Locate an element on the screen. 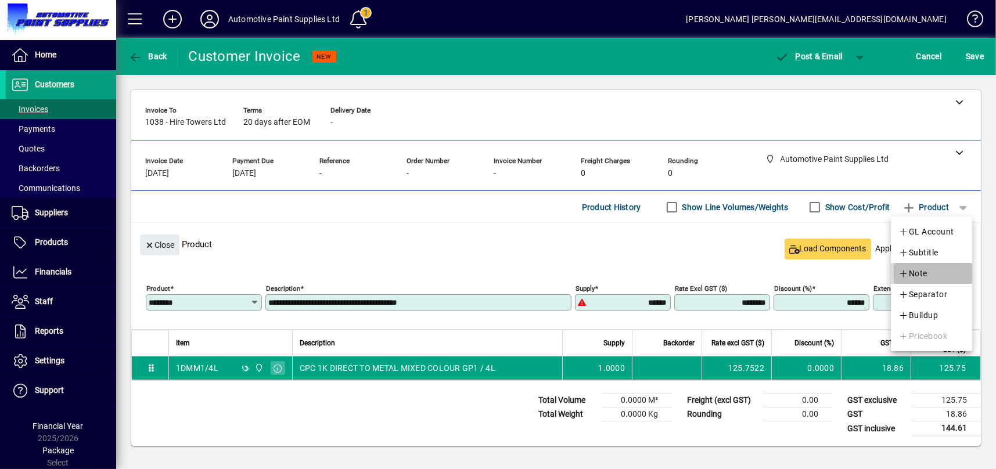 The width and height of the screenshot is (996, 469). button: GL Account is located at coordinates (931, 232).